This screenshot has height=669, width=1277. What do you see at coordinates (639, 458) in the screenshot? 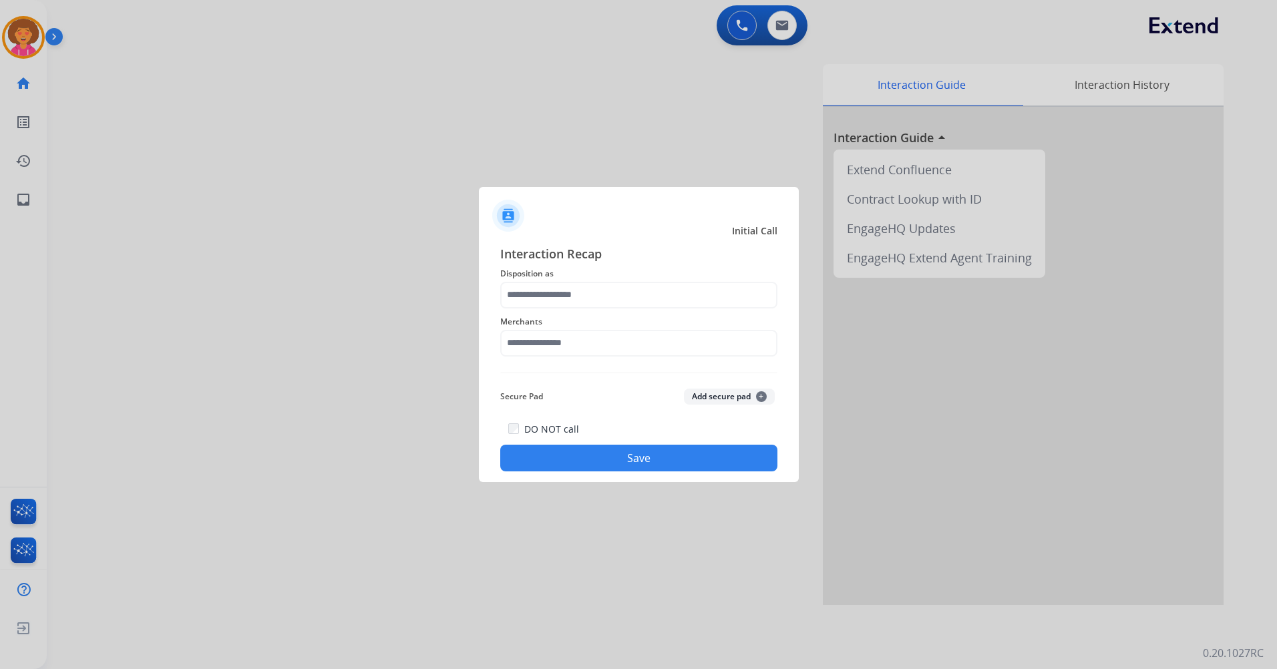
I see `button: Save` at bounding box center [639, 458].